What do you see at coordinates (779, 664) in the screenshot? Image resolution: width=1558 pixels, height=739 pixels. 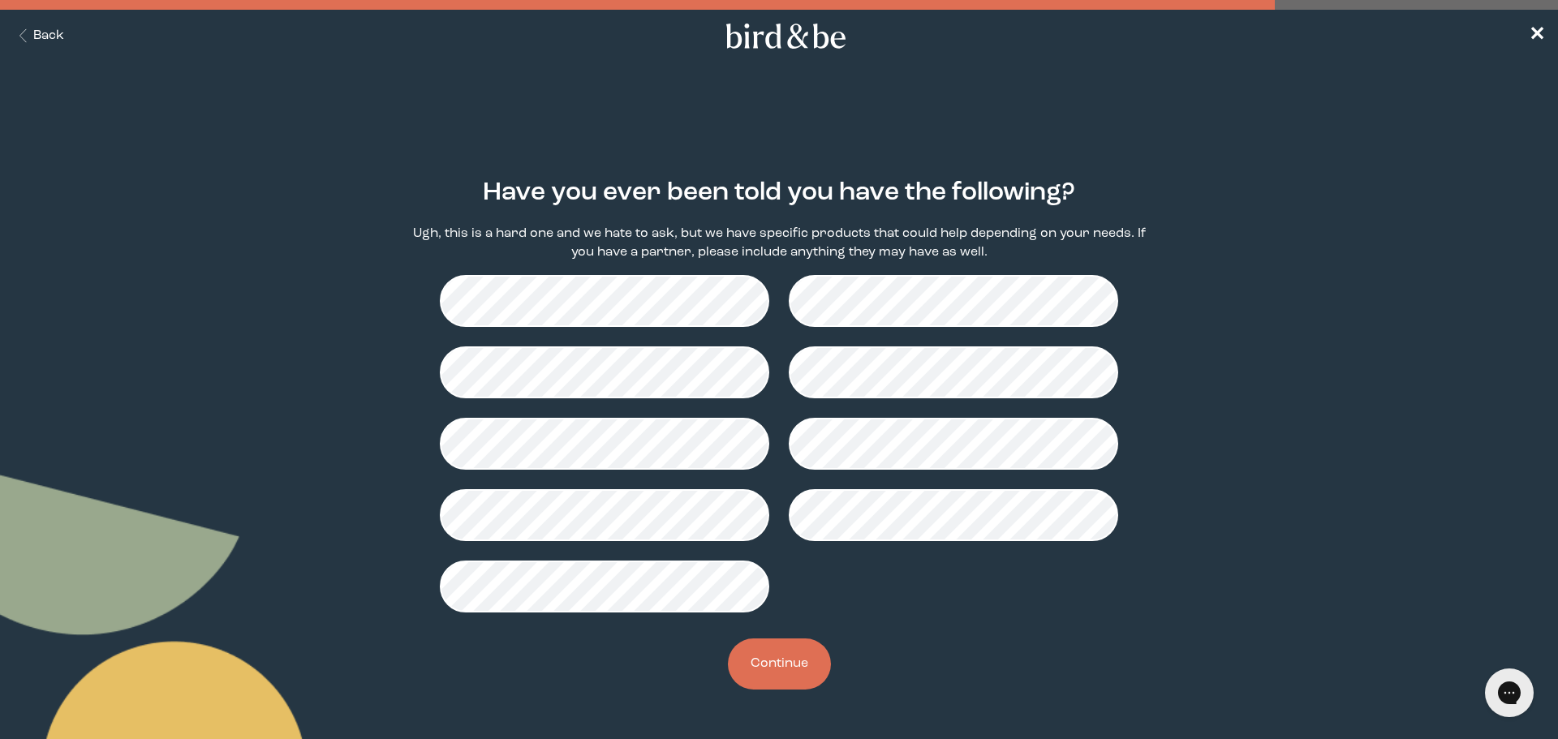 I see `button: Continue` at bounding box center [779, 664].